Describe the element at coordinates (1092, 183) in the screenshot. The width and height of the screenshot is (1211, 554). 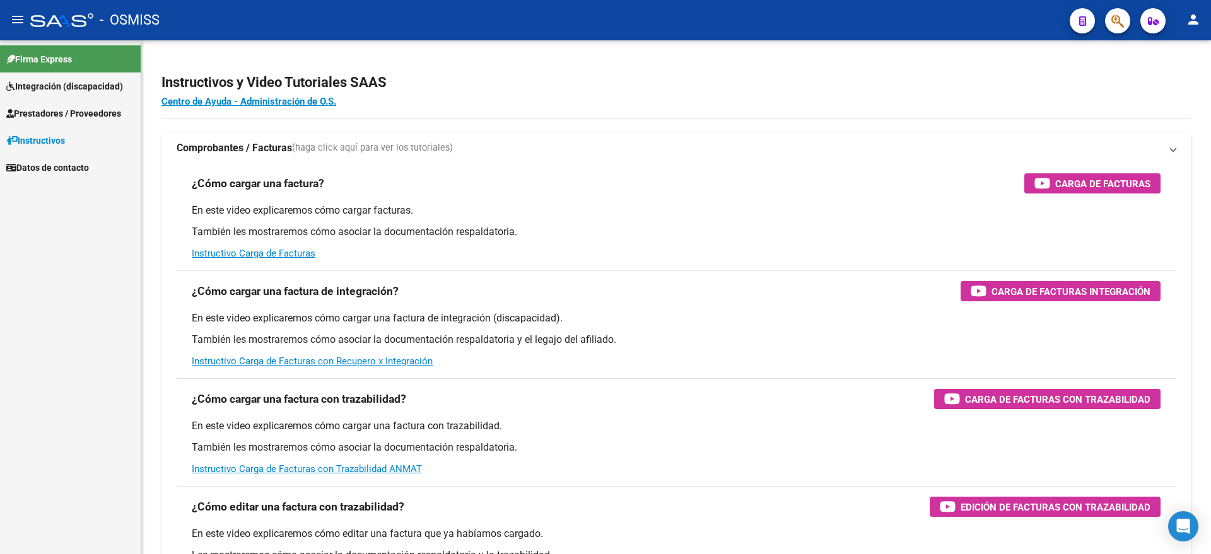
I see `button: Carga de Facturas` at that location.